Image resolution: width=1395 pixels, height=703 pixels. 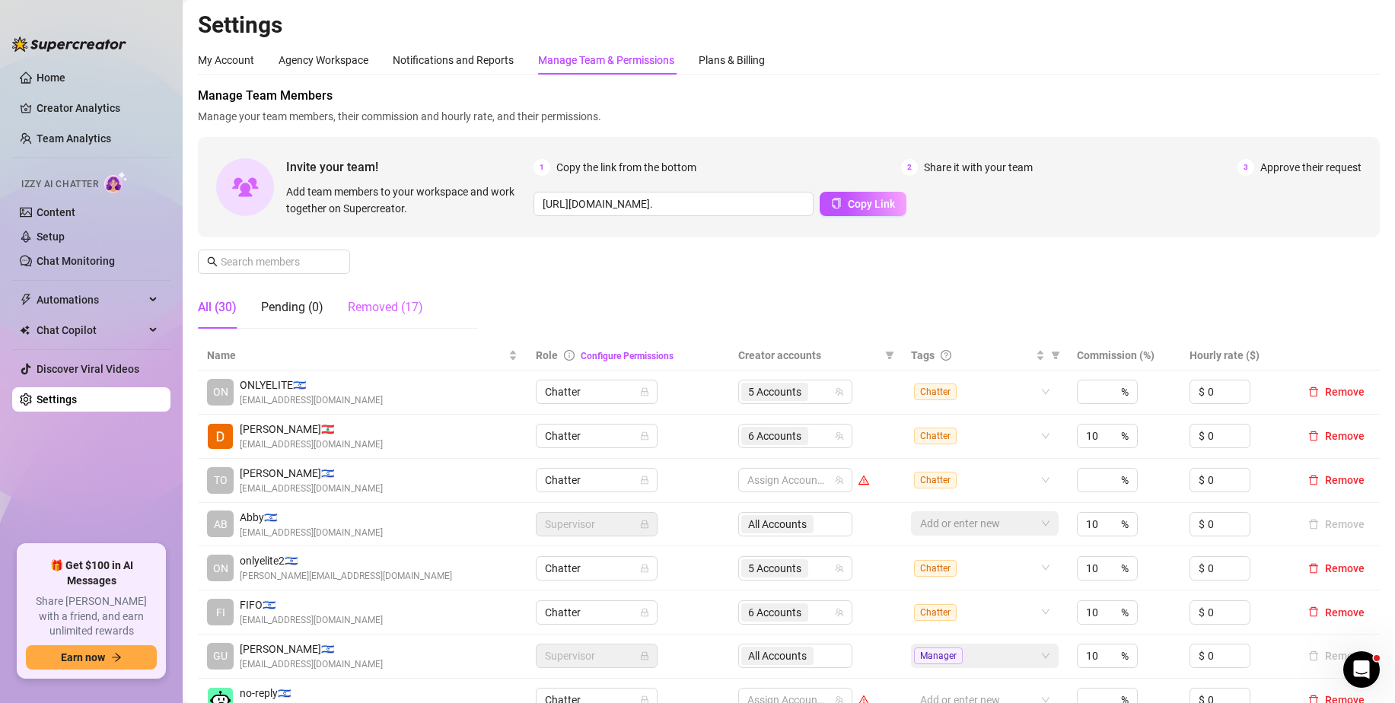 What do you see at coordinates (220, 436) in the screenshot?
I see `img: Dana Roz` at bounding box center [220, 436].